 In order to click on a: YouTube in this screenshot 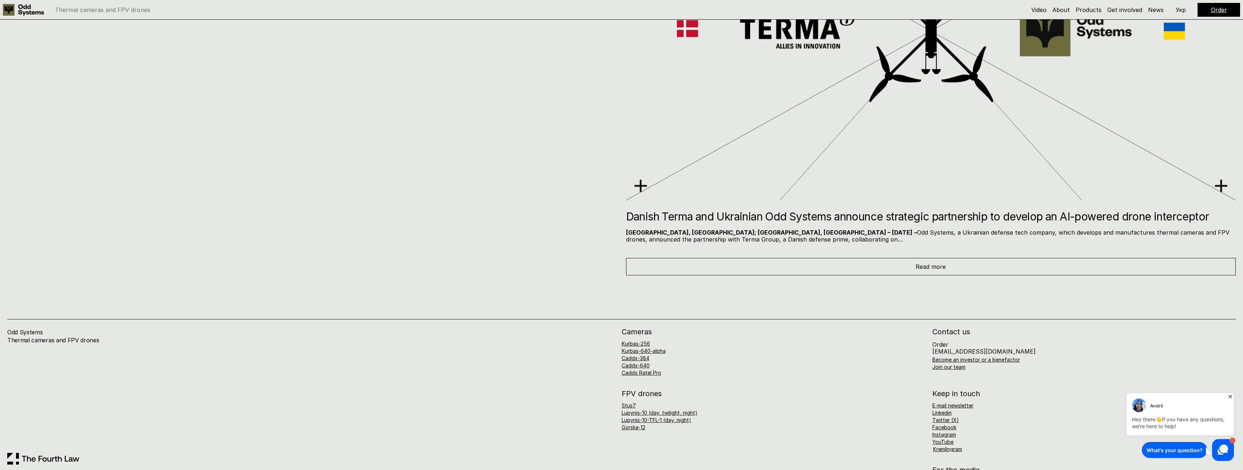, I will do `click(943, 442)`.